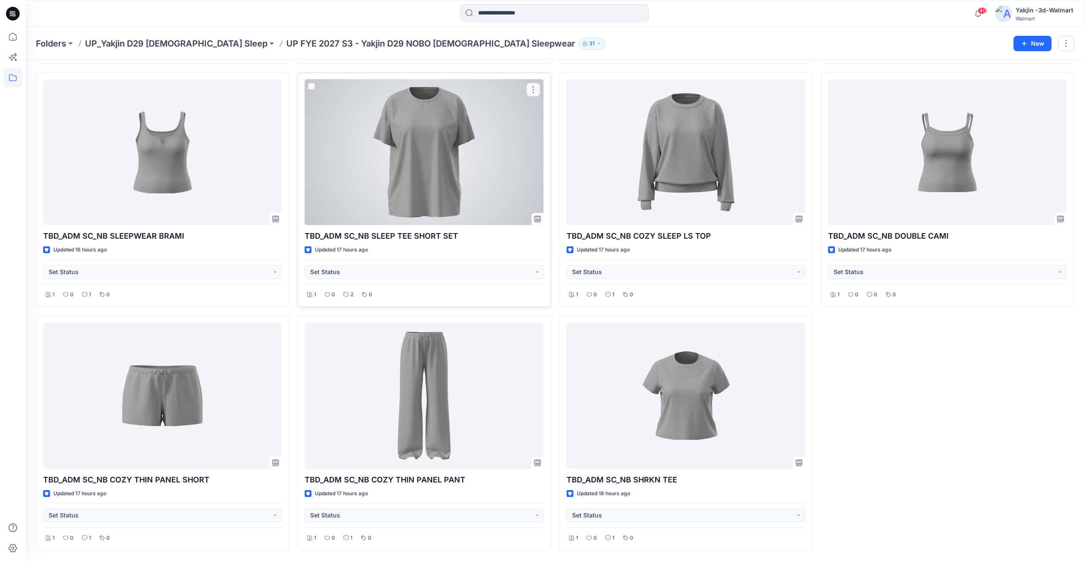  What do you see at coordinates (603, 494) in the screenshot?
I see `p: Updated 18 hours ago` at bounding box center [603, 494].